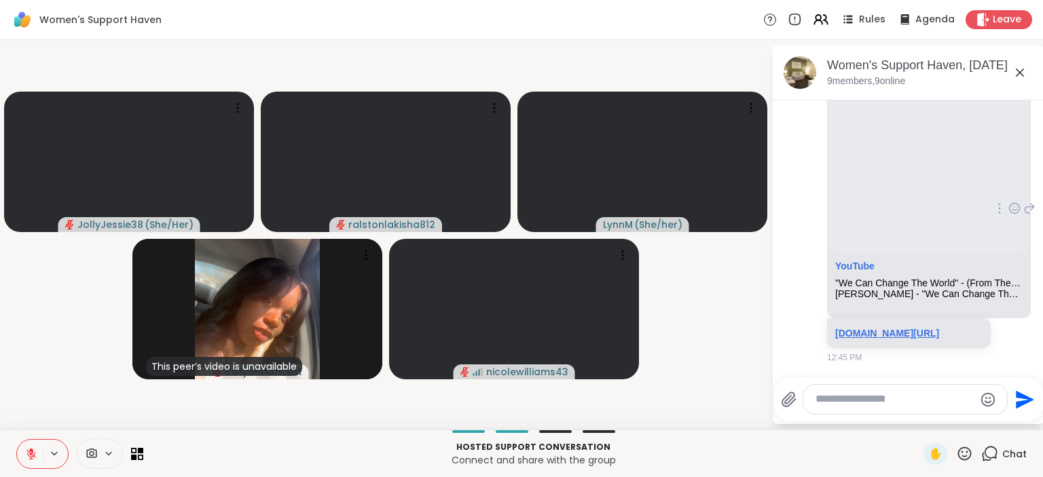 This screenshot has width=1043, height=477. I want to click on a: Attachment, so click(855, 266).